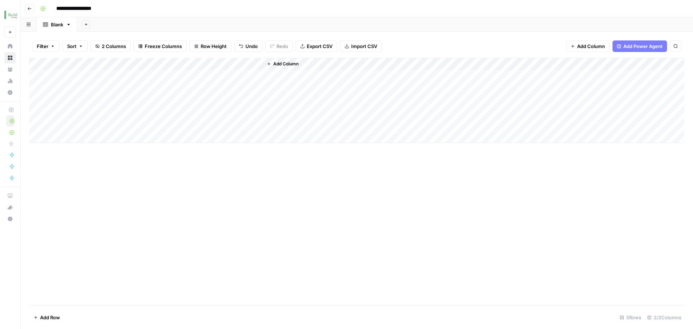  Describe the element at coordinates (639, 46) in the screenshot. I see `button: Add Power Agent` at that location.